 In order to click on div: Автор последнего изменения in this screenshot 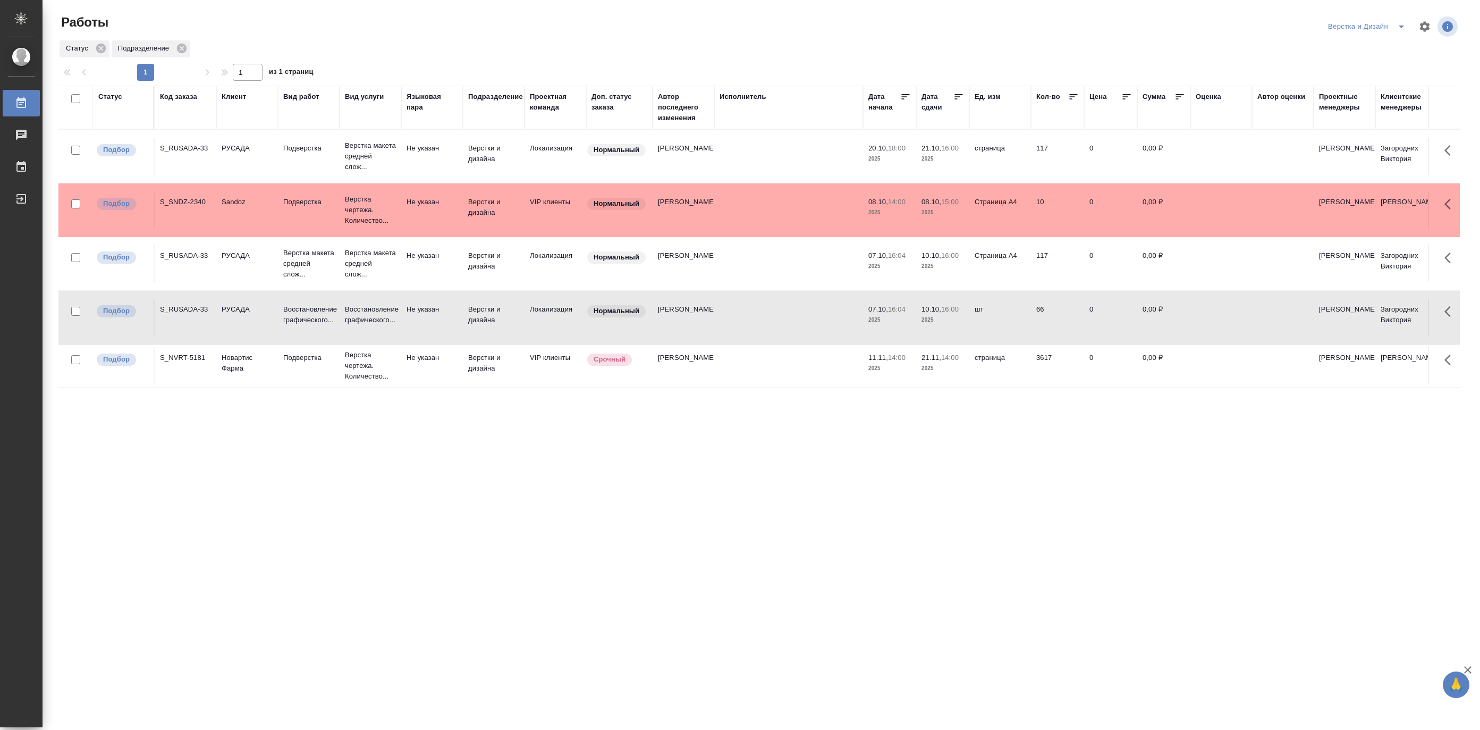, I will do `click(683, 107)`.